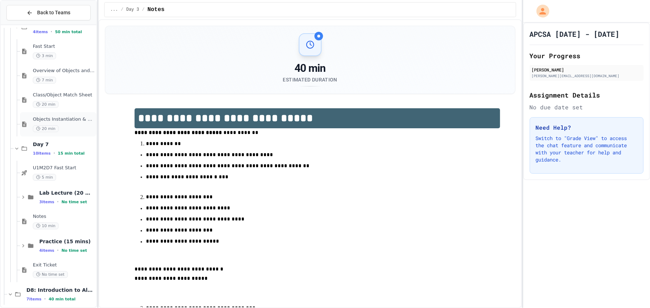 The width and height of the screenshot is (650, 308). Describe the element at coordinates (64, 95) in the screenshot. I see `span: Class/Object Match Sheet` at that location.